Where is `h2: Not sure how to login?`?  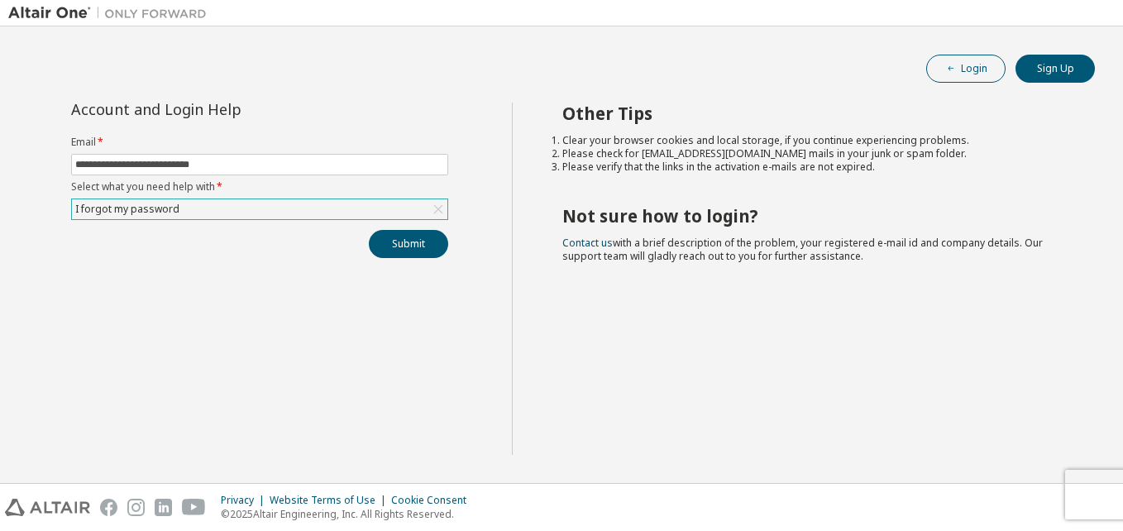 h2: Not sure how to login? is located at coordinates (814, 216).